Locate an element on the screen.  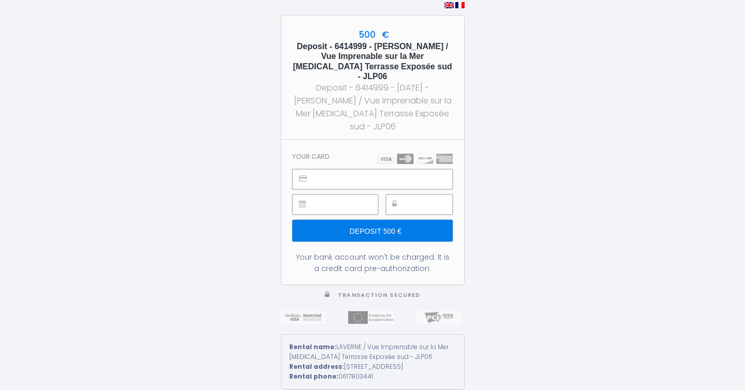
img: carts.png is located at coordinates (415, 159).